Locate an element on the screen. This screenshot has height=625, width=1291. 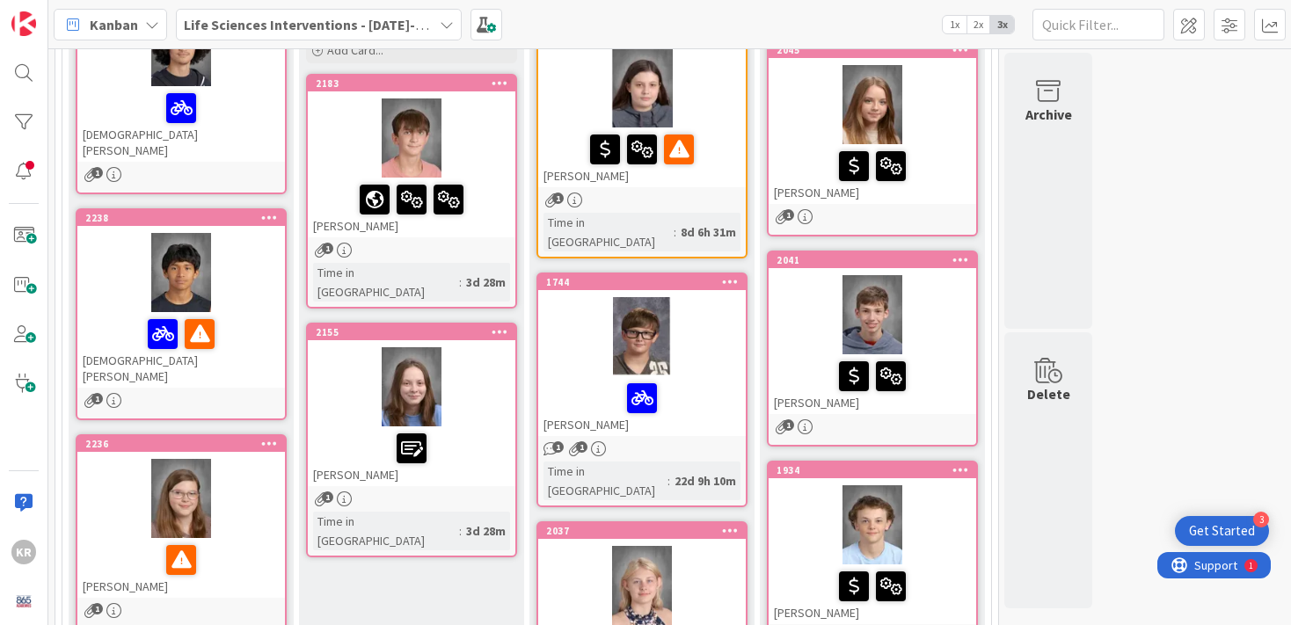
span: Kanban is located at coordinates (113, 25).